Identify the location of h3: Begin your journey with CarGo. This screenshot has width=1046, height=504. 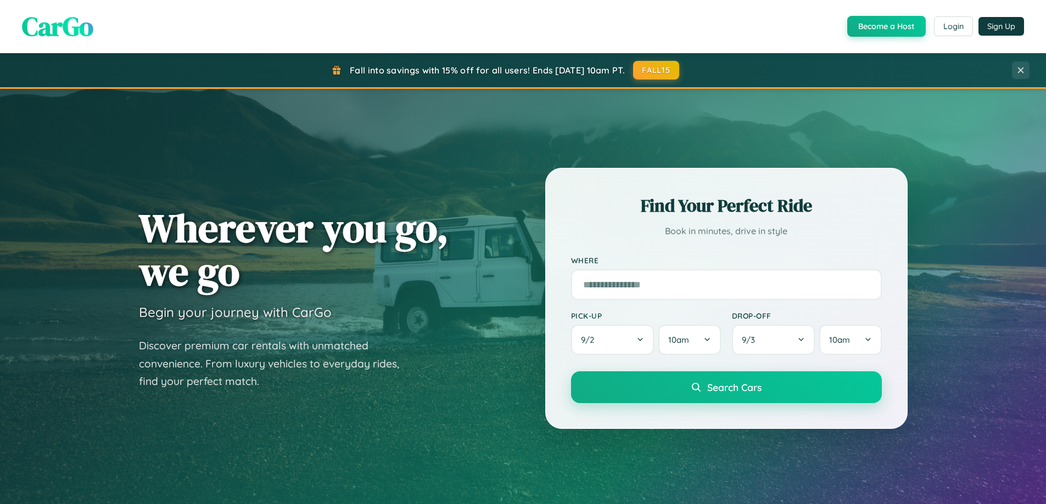
(235, 312).